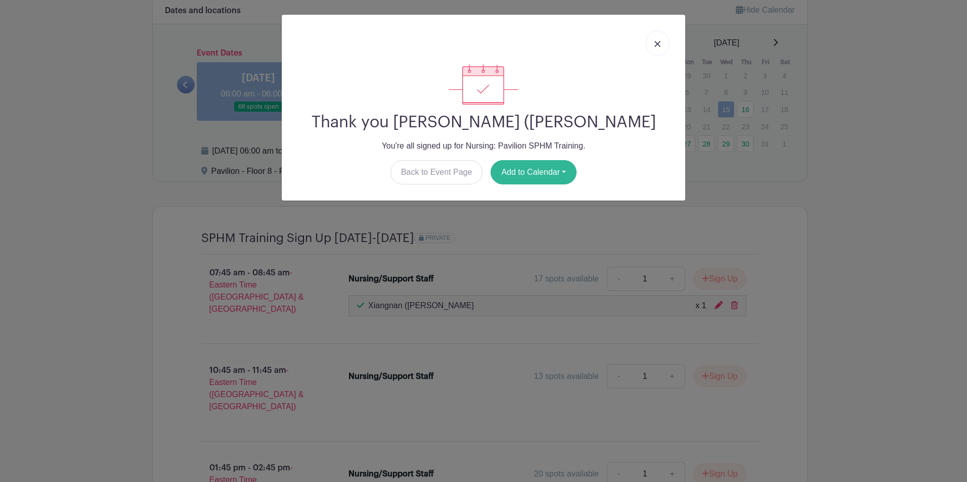 The image size is (967, 482). I want to click on a: Back to Event Page, so click(436, 172).